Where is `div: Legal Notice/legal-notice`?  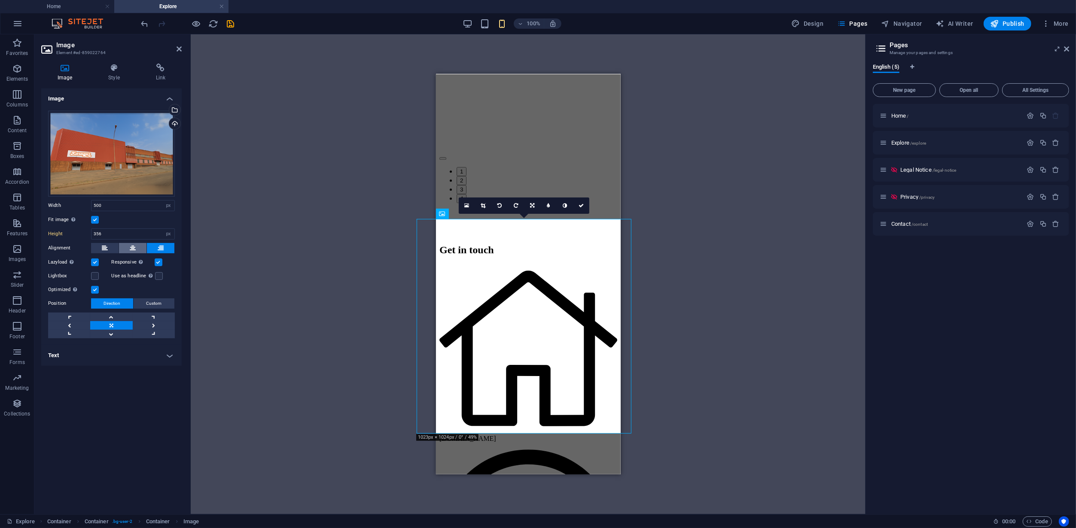 div: Legal Notice/legal-notice is located at coordinates (960, 170).